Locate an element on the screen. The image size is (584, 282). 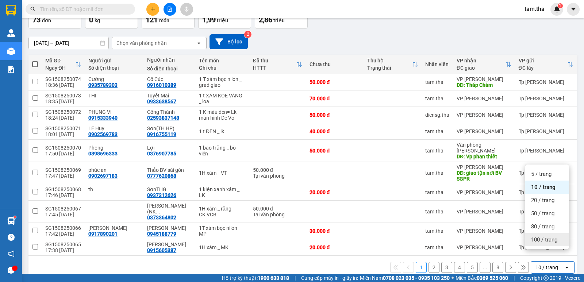
div: 1H xám _ MK is located at coordinates (222, 248).